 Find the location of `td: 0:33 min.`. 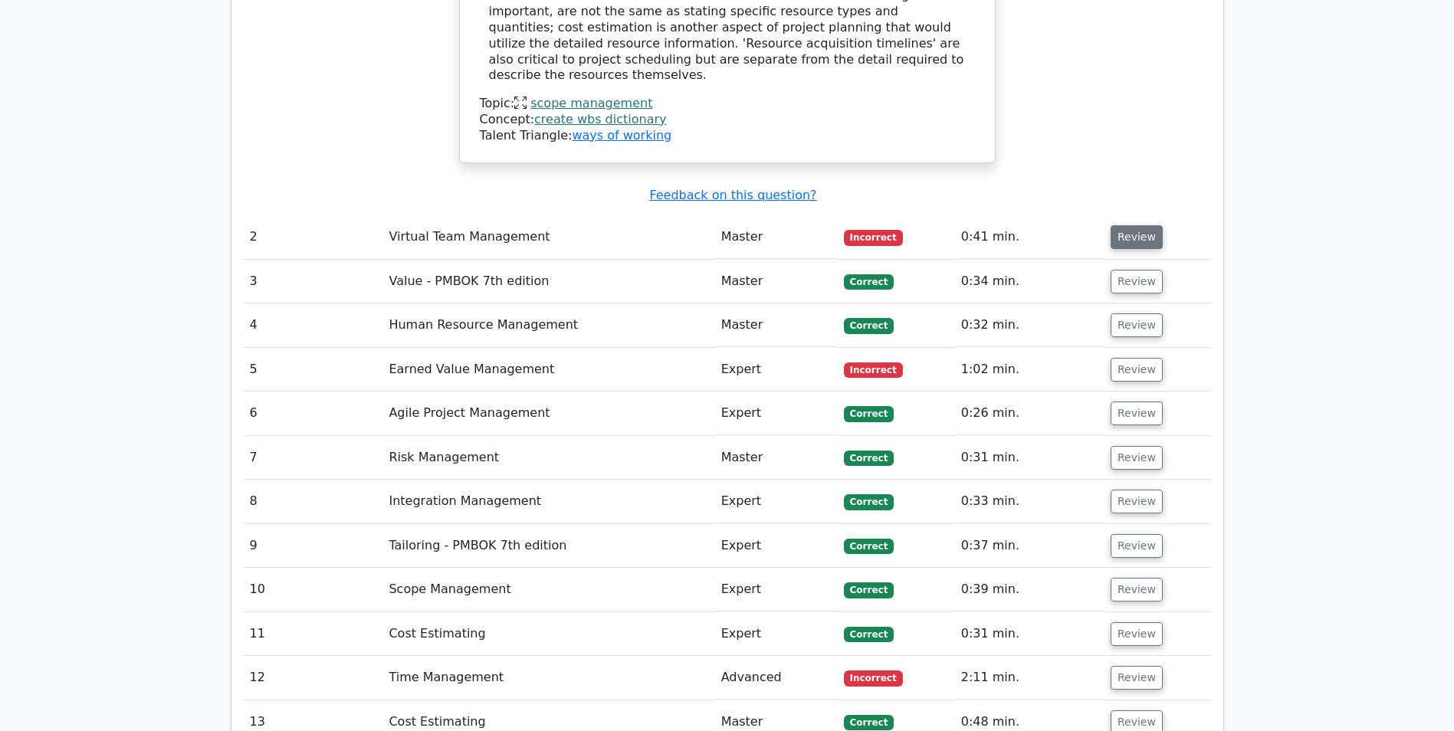

td: 0:33 min. is located at coordinates (1029, 501).